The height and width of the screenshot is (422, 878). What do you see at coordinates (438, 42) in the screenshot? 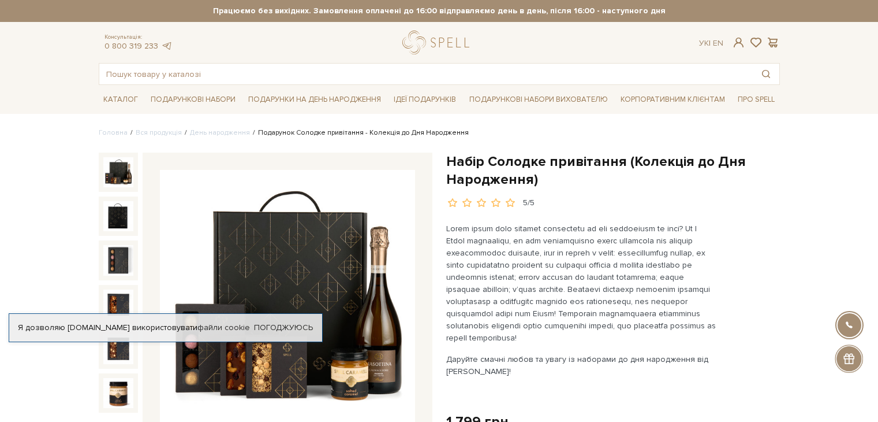
I see `a: logo` at bounding box center [438, 42].